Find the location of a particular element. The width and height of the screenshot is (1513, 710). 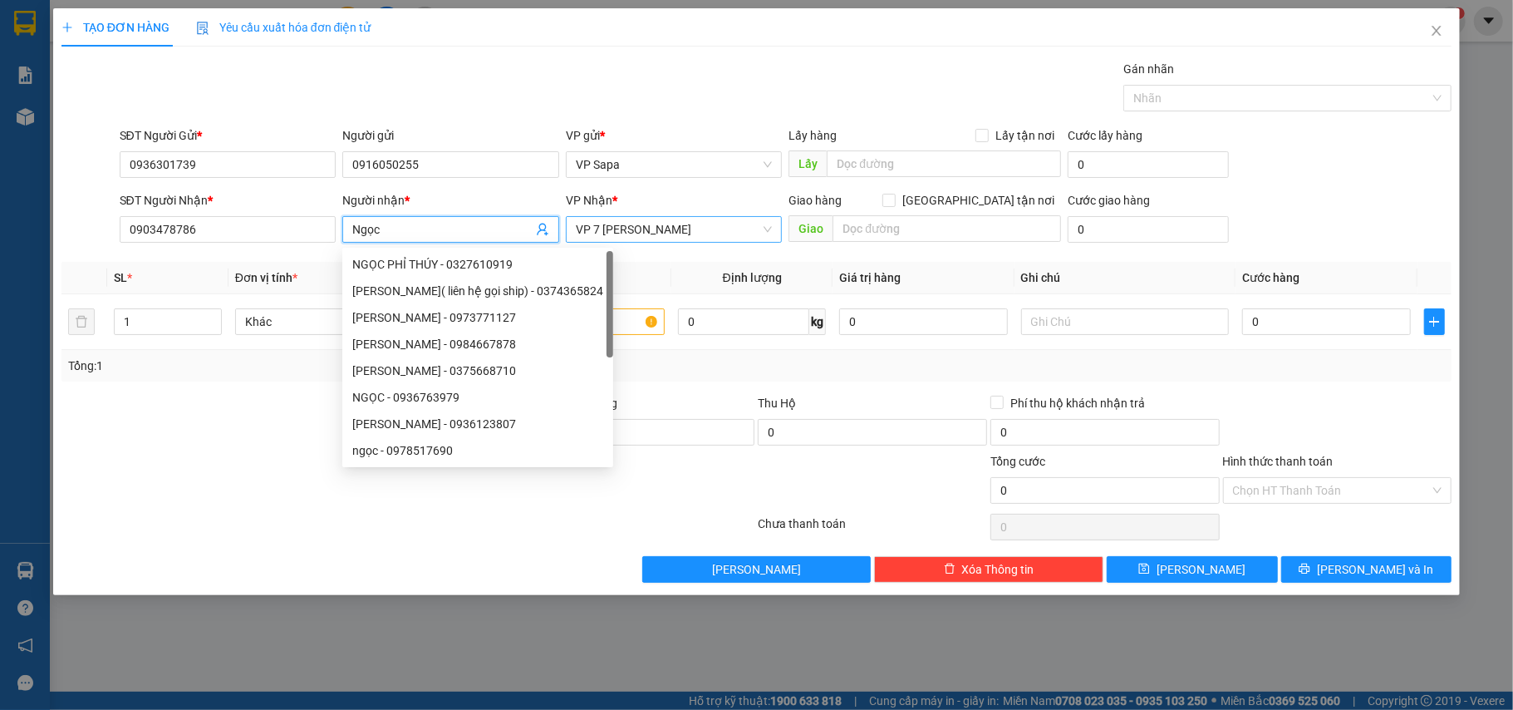

div: Chưa thanh toán is located at coordinates (872, 528).